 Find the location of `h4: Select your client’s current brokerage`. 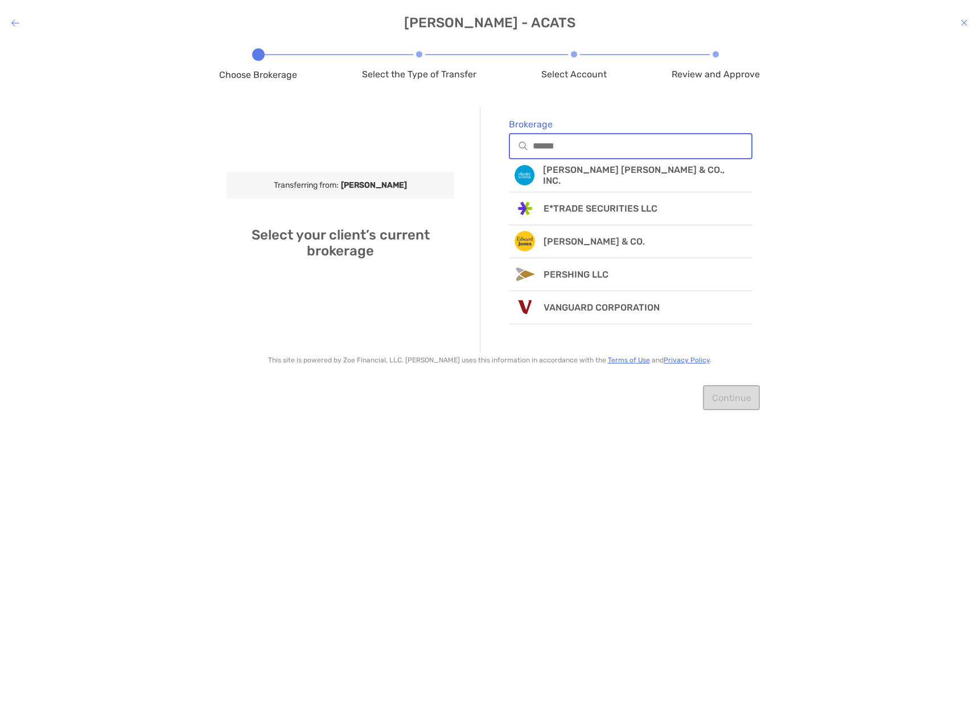

h4: Select your client’s current brokerage is located at coordinates (340, 243).